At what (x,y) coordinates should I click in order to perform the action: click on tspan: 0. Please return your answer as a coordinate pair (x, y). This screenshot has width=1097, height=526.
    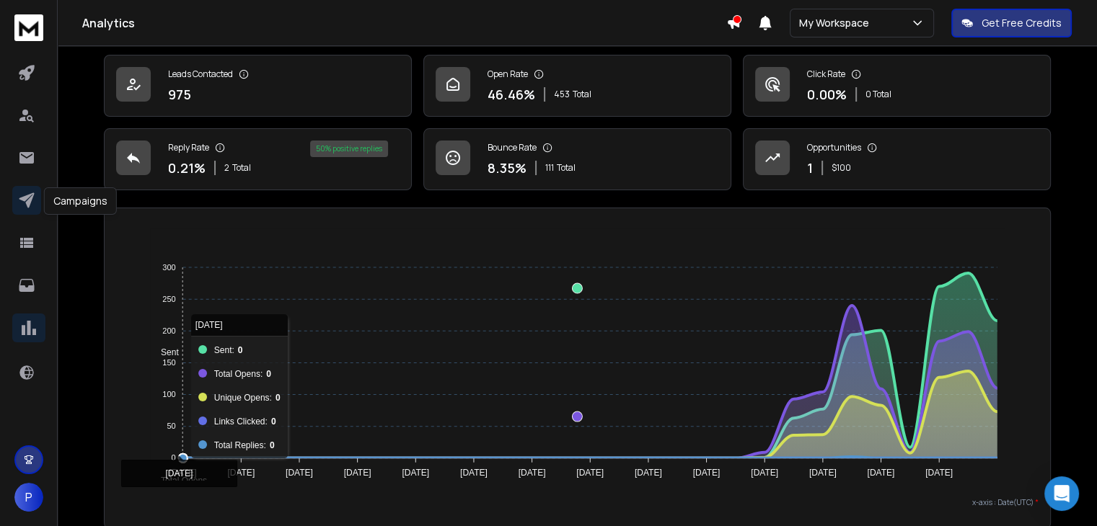
    Looking at the image, I should click on (174, 458).